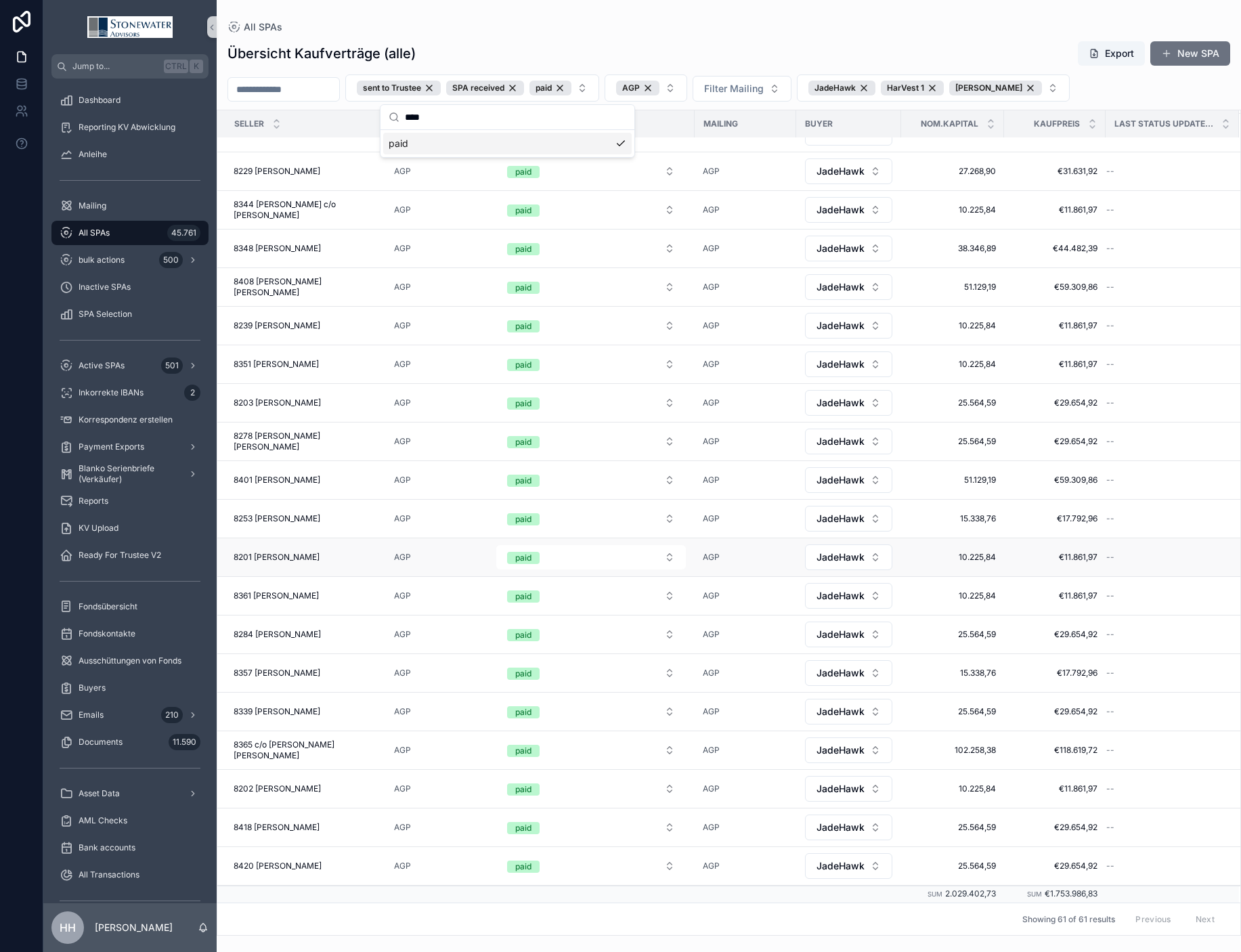 The width and height of the screenshot is (1241, 952). I want to click on span: Inactive SPAs, so click(104, 287).